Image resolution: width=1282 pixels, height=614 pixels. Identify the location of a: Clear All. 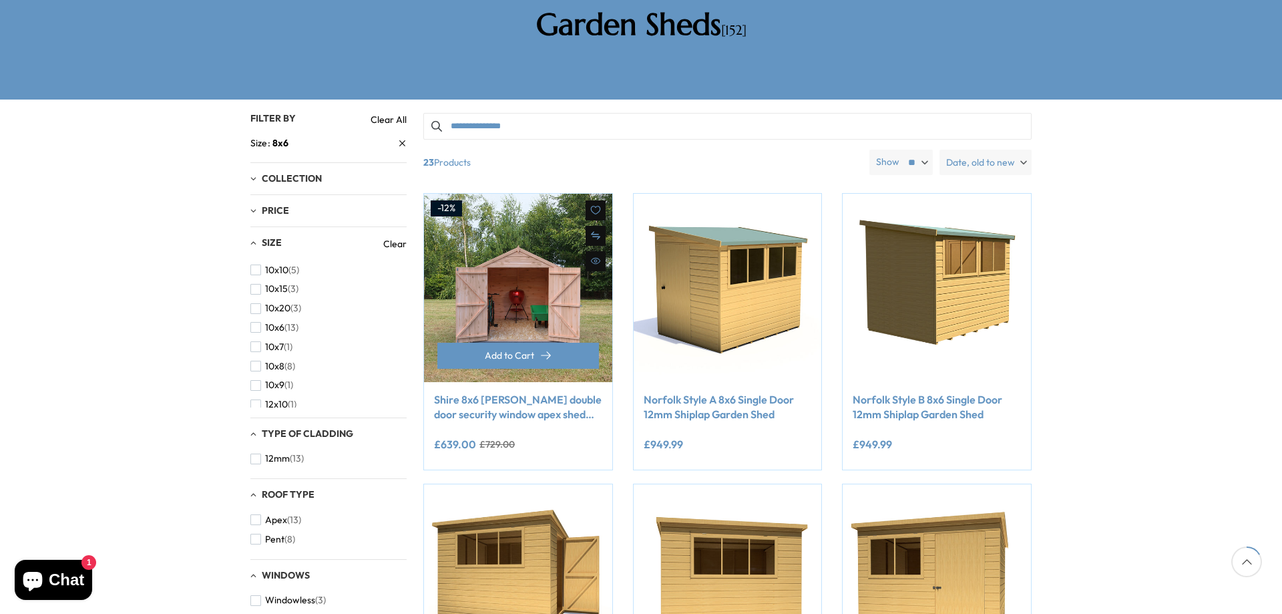
(389, 120).